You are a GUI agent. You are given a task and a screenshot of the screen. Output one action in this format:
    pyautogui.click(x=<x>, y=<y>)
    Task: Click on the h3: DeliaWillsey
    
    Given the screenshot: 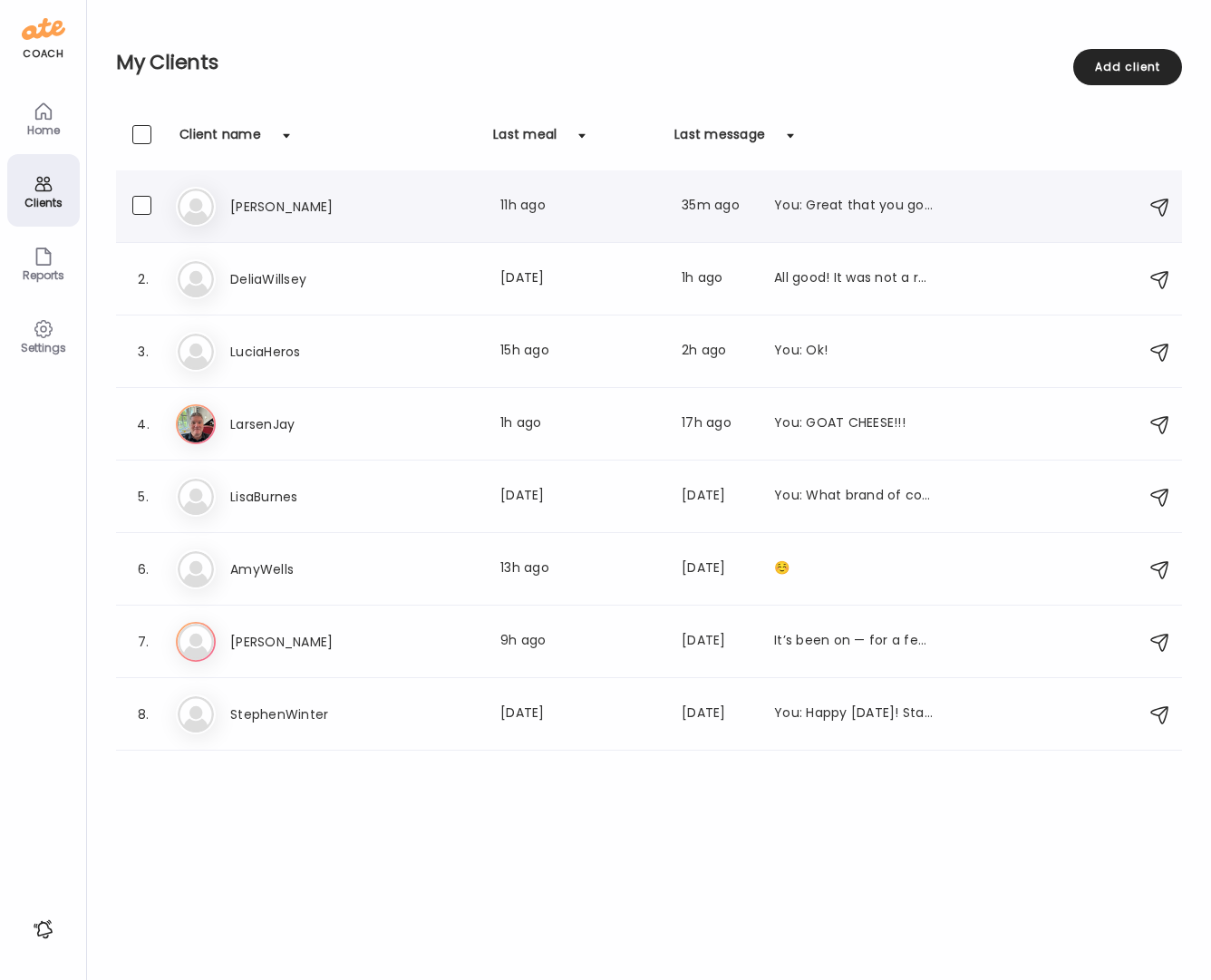 What is the action you would take?
    pyautogui.click(x=310, y=279)
    